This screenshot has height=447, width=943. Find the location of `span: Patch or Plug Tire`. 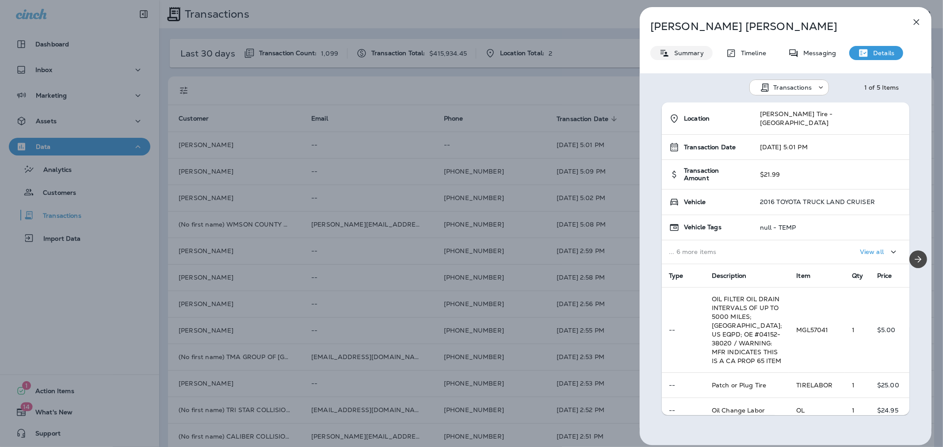

span: Patch or Plug Tire is located at coordinates (739, 385).